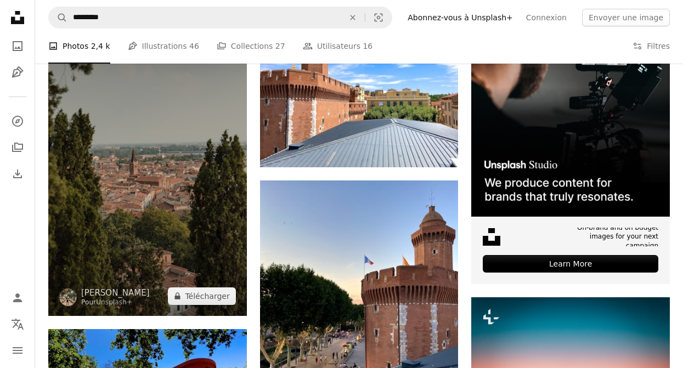  I want to click on div: Pour, so click(115, 303).